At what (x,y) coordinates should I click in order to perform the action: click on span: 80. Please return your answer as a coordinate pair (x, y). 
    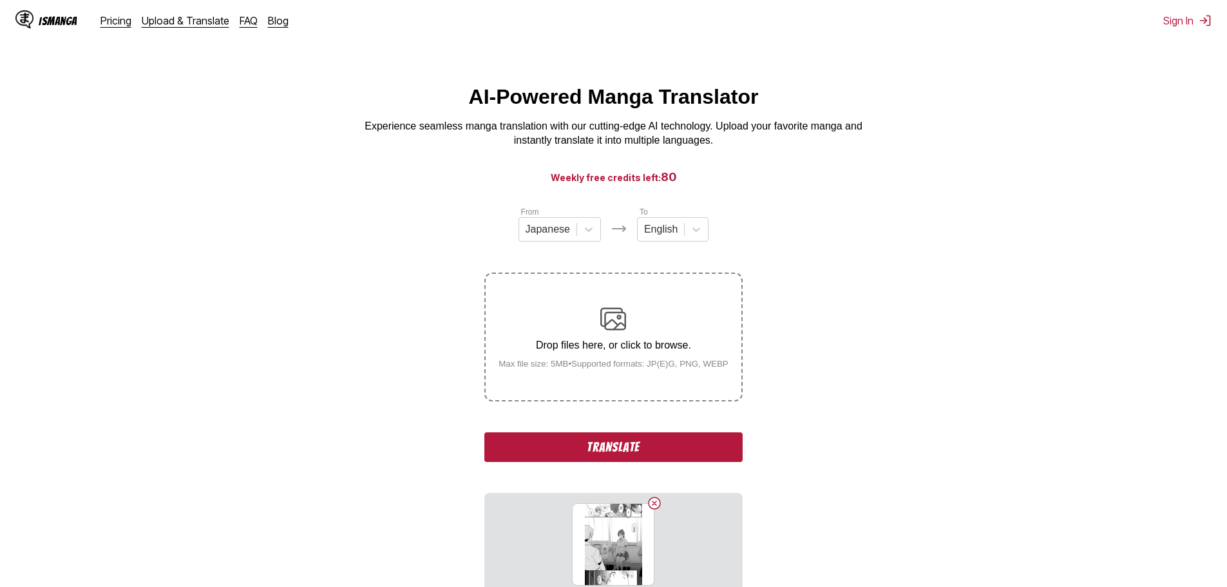
    Looking at the image, I should click on (668, 176).